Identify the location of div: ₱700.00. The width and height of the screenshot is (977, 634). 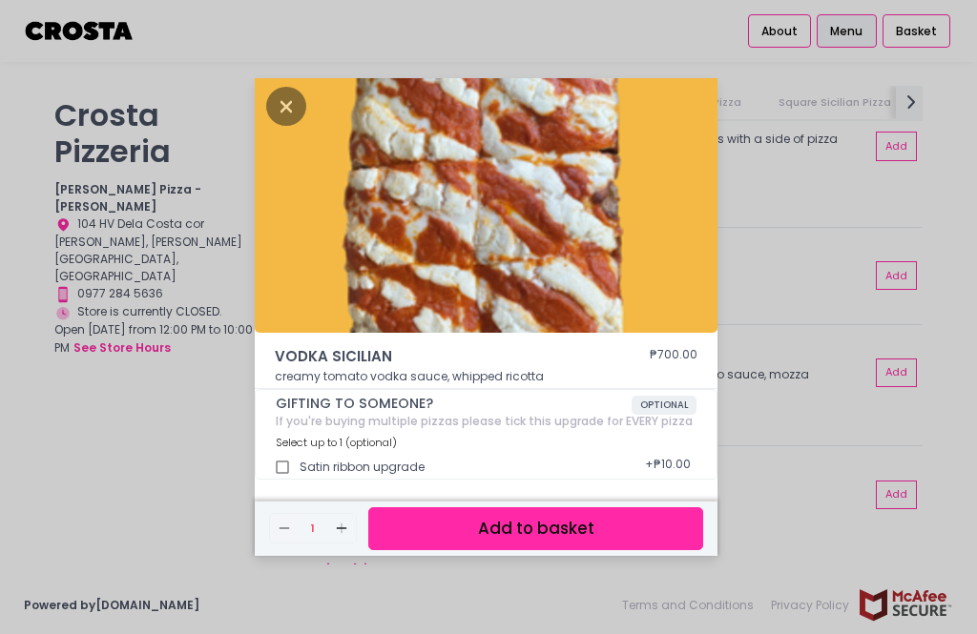
(674, 357).